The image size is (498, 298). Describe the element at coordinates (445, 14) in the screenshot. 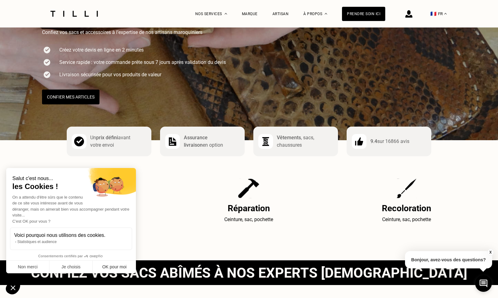

I see `img: menu déroulant` at that location.